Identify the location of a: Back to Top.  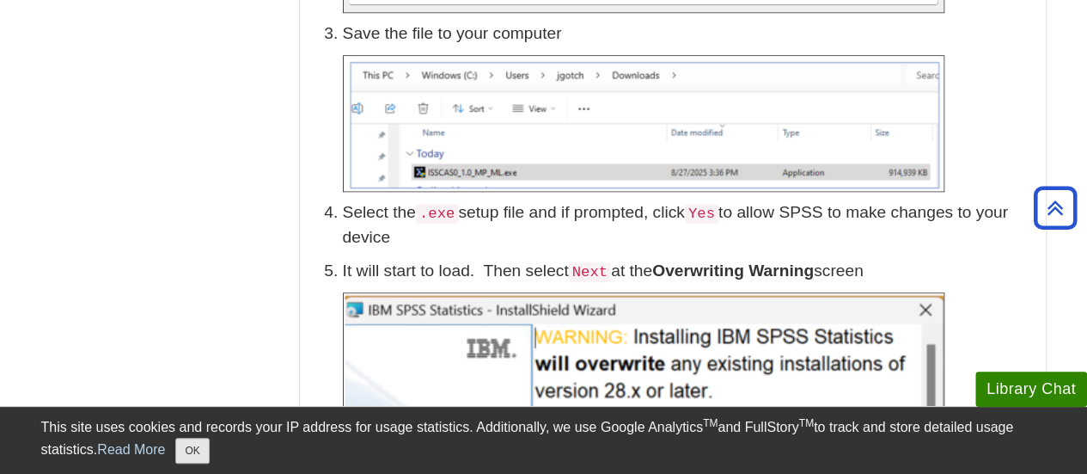
(1056, 207).